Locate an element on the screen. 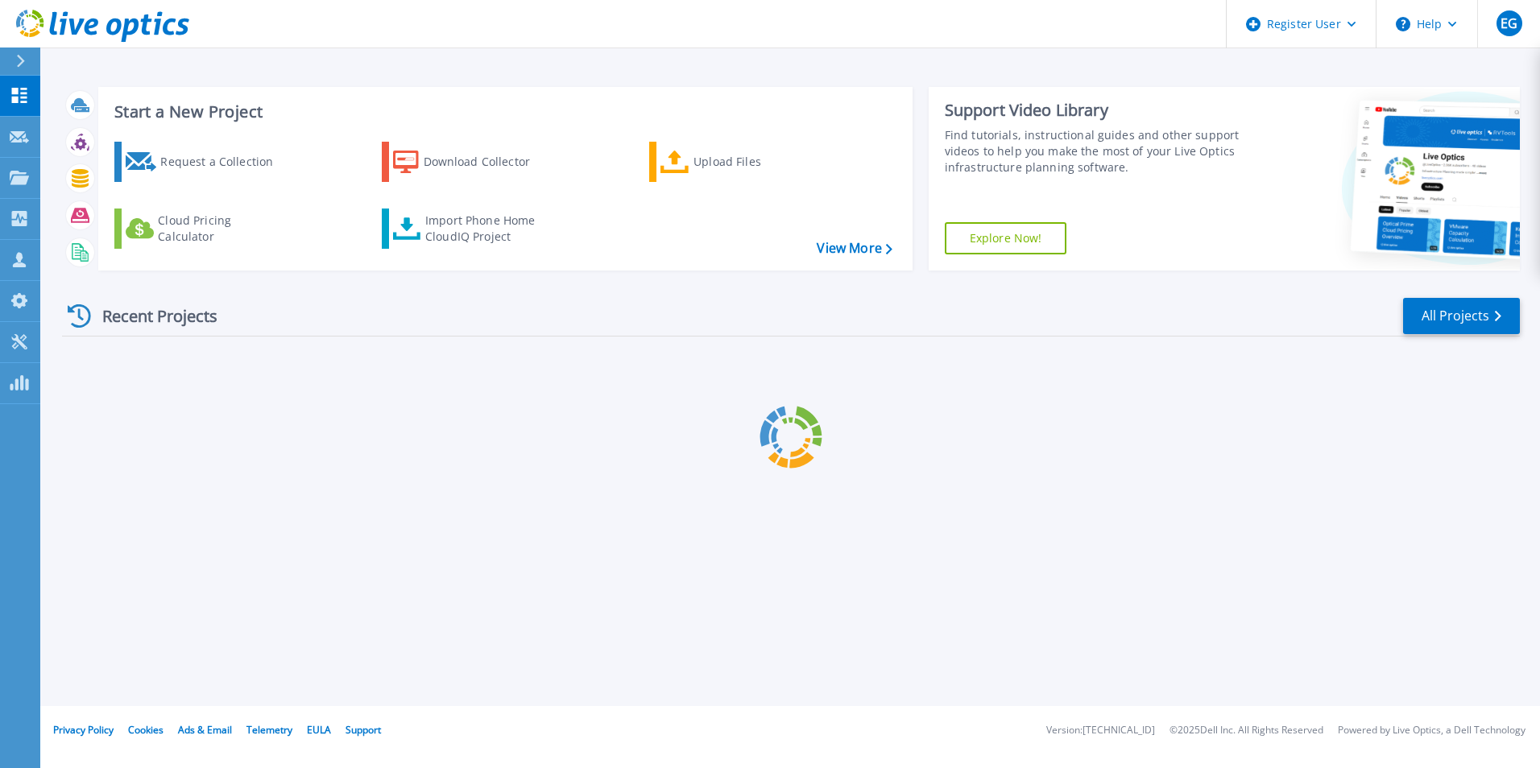 This screenshot has height=768, width=1540. a: Telemetry is located at coordinates (269, 730).